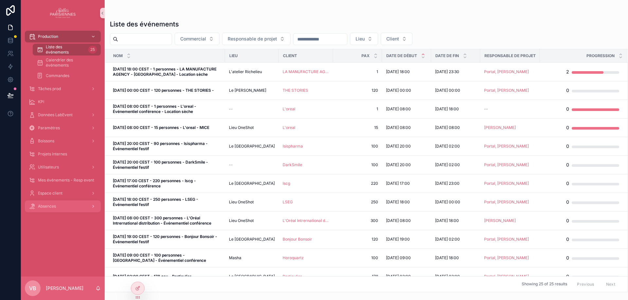 This screenshot has width=628, height=300. What do you see at coordinates (252, 258) in the screenshot?
I see `a: Masha` at bounding box center [252, 258].